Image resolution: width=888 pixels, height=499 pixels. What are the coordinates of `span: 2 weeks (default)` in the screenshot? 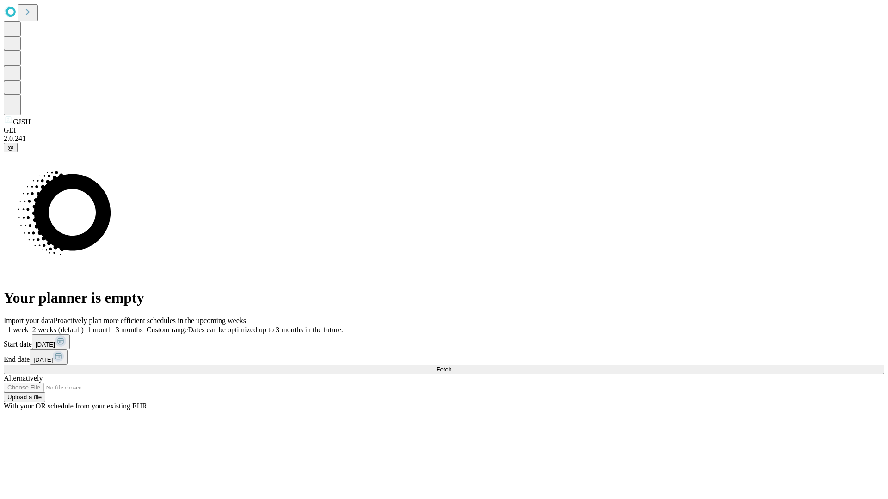 It's located at (58, 330).